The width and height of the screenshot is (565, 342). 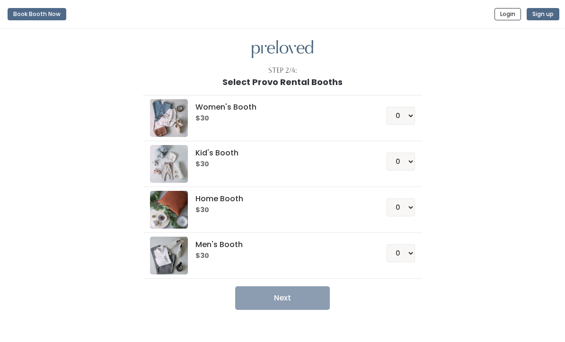 What do you see at coordinates (282, 82) in the screenshot?
I see `h1: Select Provo Rental Booths` at bounding box center [282, 82].